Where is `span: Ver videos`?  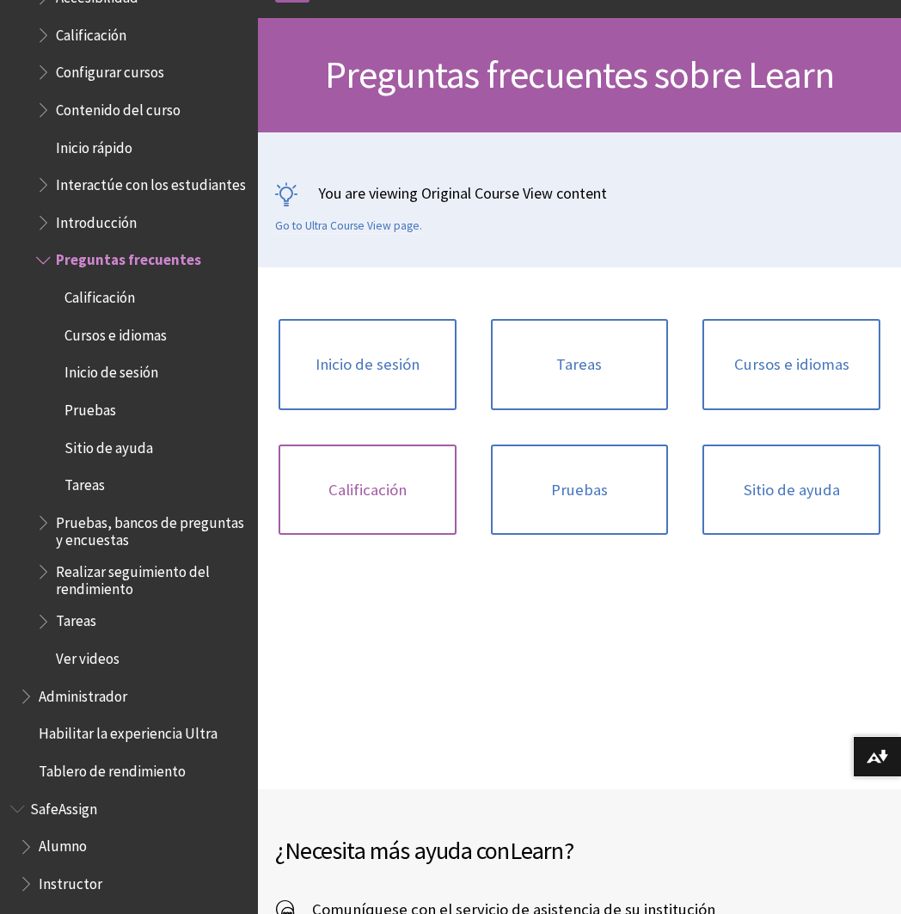 span: Ver videos is located at coordinates (88, 655).